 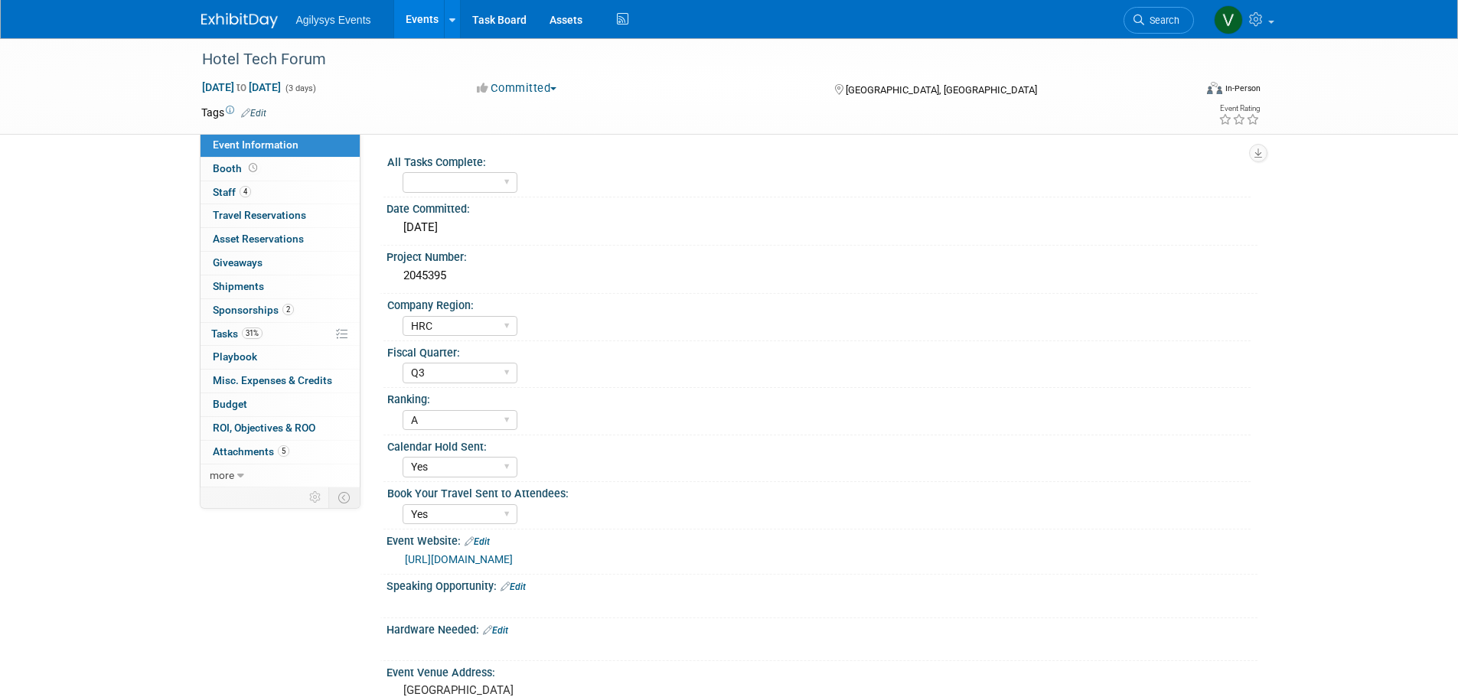 What do you see at coordinates (819, 445) in the screenshot?
I see `div: Calendar Hold Sent:` at bounding box center [819, 445].